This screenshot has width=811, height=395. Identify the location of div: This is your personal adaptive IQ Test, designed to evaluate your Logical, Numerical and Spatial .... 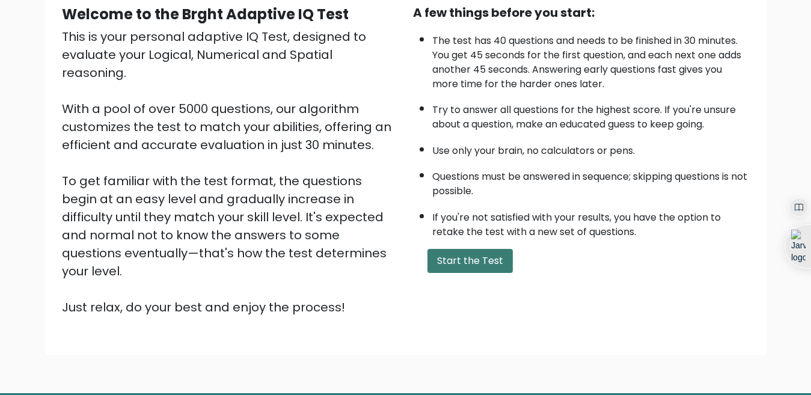
(230, 172).